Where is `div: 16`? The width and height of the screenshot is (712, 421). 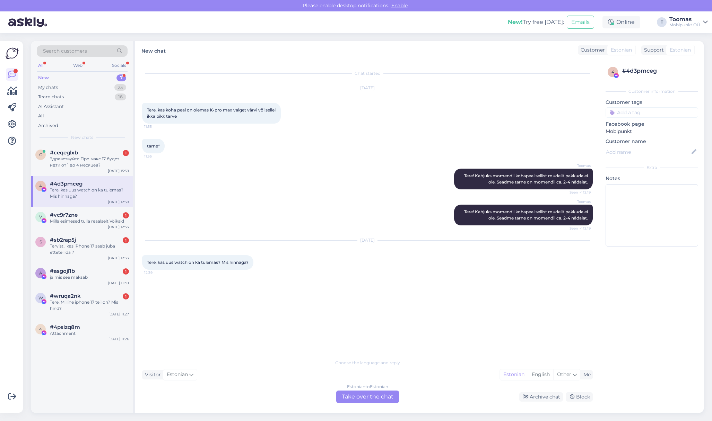
div: 16 is located at coordinates (120, 97).